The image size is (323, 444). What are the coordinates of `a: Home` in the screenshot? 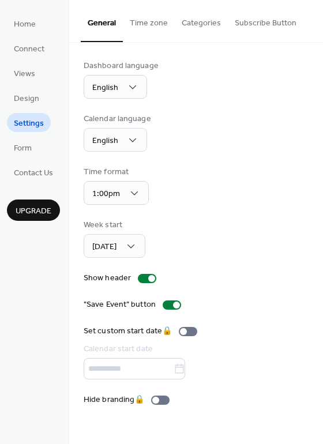 It's located at (25, 23).